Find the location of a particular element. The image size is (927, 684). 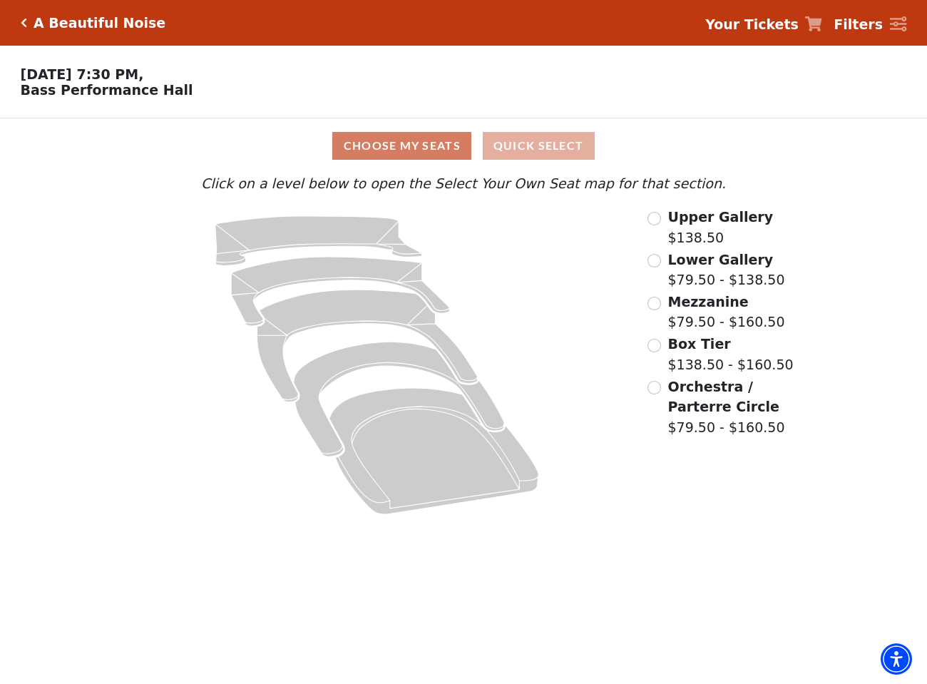

span: Lower Gallery is located at coordinates (721, 260).